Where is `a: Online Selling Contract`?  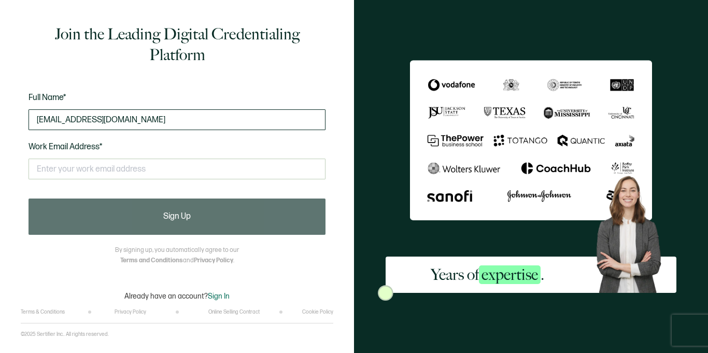
a: Online Selling Contract is located at coordinates (234, 312).